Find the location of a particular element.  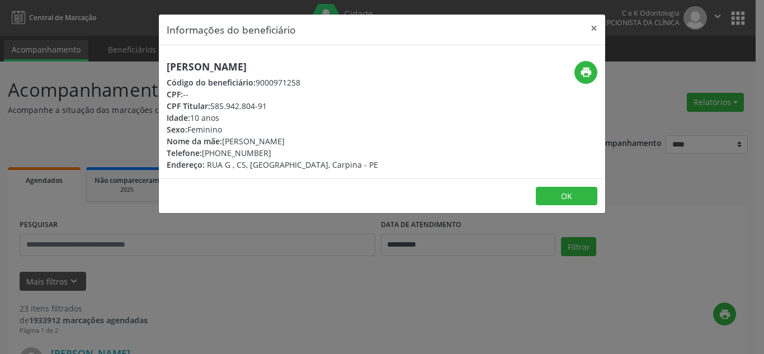

span: CPF: is located at coordinates (175, 94).